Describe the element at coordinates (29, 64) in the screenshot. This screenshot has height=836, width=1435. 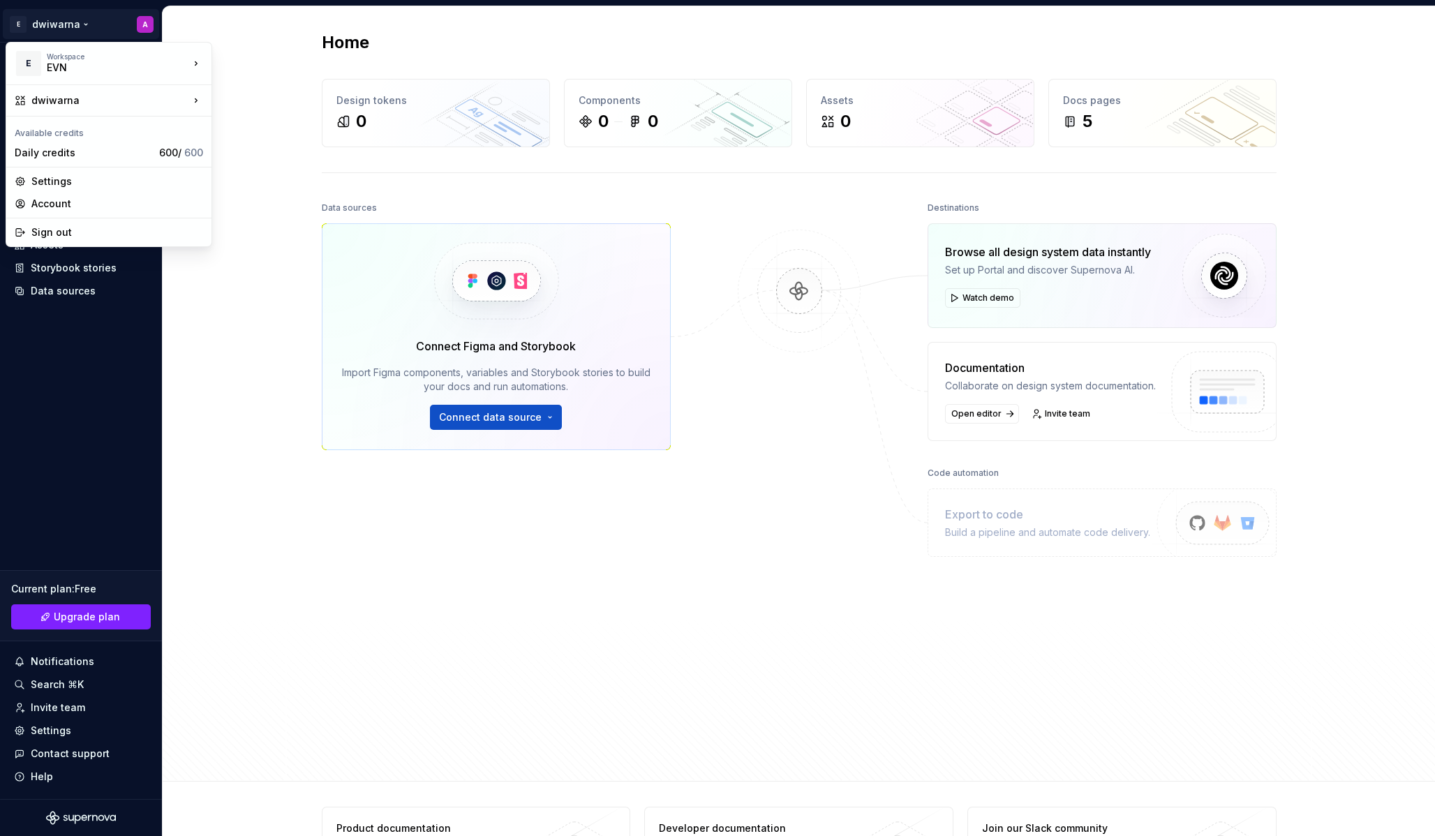
I see `div: E` at that location.